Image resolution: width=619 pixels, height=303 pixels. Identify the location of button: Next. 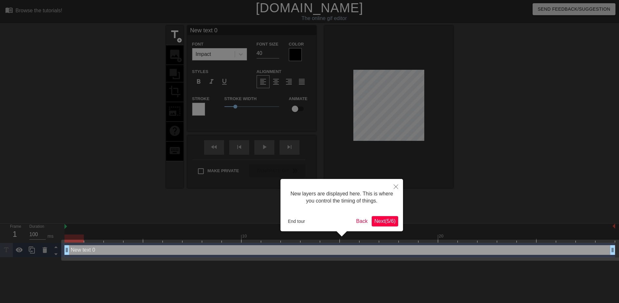
(385, 221).